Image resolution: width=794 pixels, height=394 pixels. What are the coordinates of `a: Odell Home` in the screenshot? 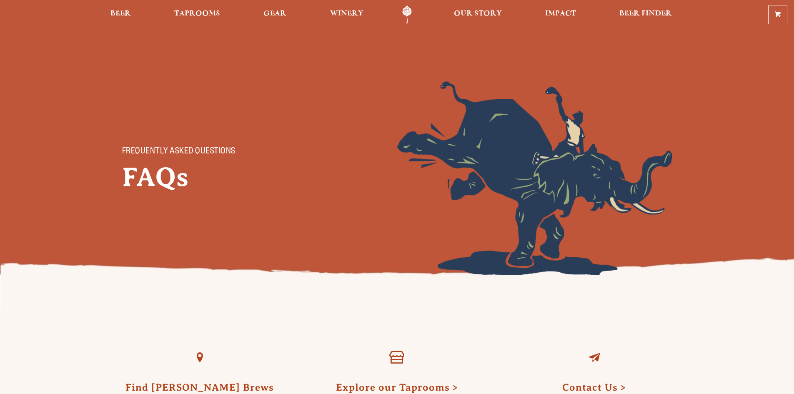 It's located at (407, 15).